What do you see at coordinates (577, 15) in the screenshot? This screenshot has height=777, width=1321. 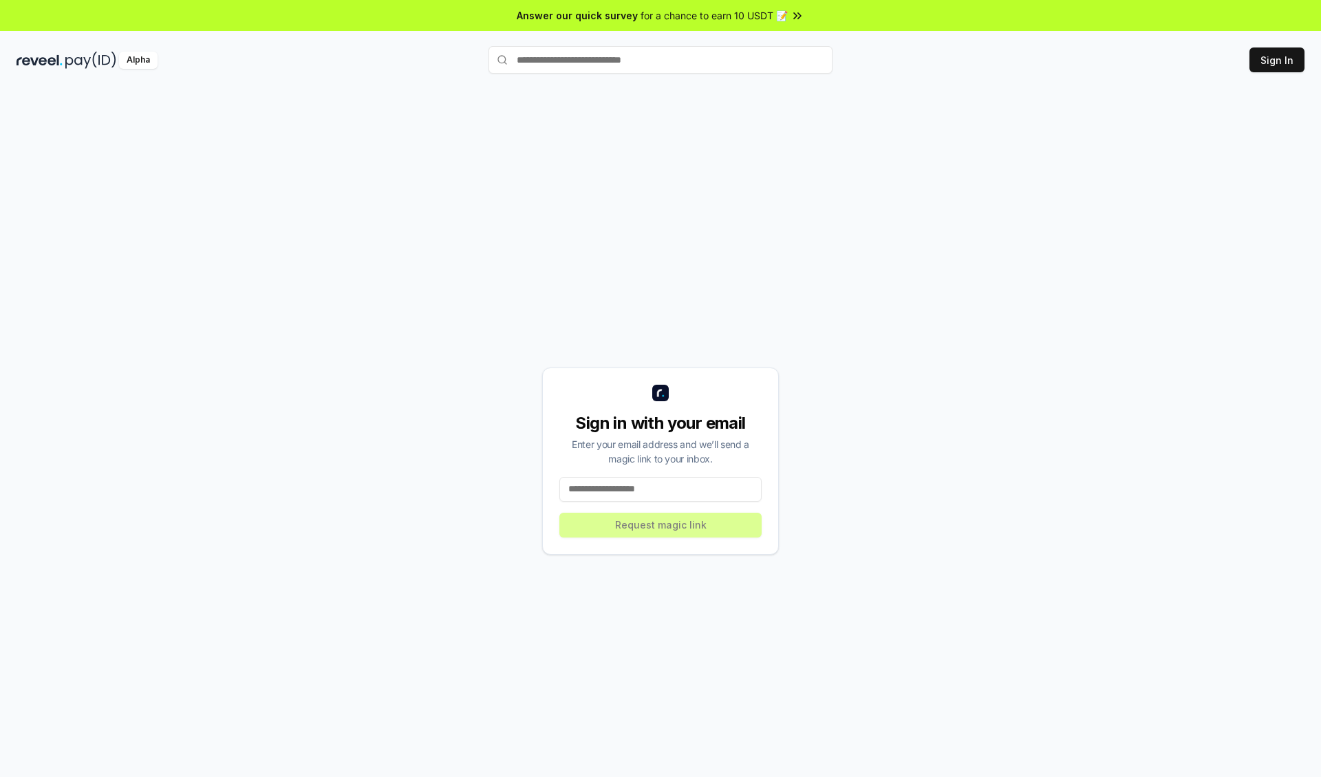 I see `span: Answer our quick survey` at bounding box center [577, 15].